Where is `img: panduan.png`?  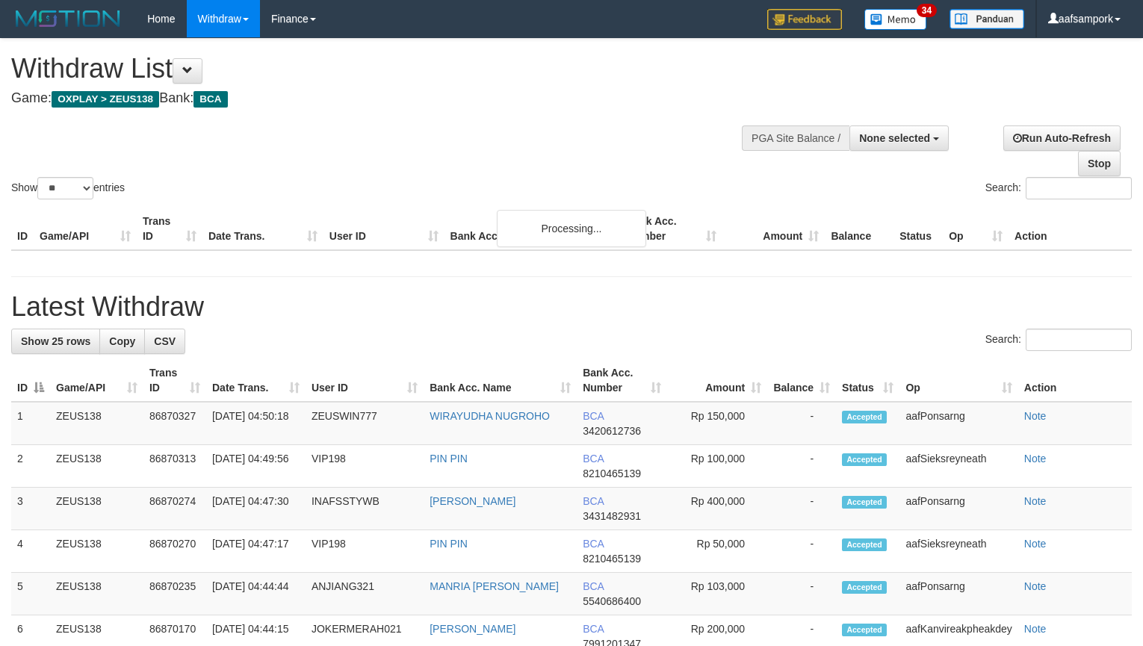
img: panduan.png is located at coordinates (987, 19).